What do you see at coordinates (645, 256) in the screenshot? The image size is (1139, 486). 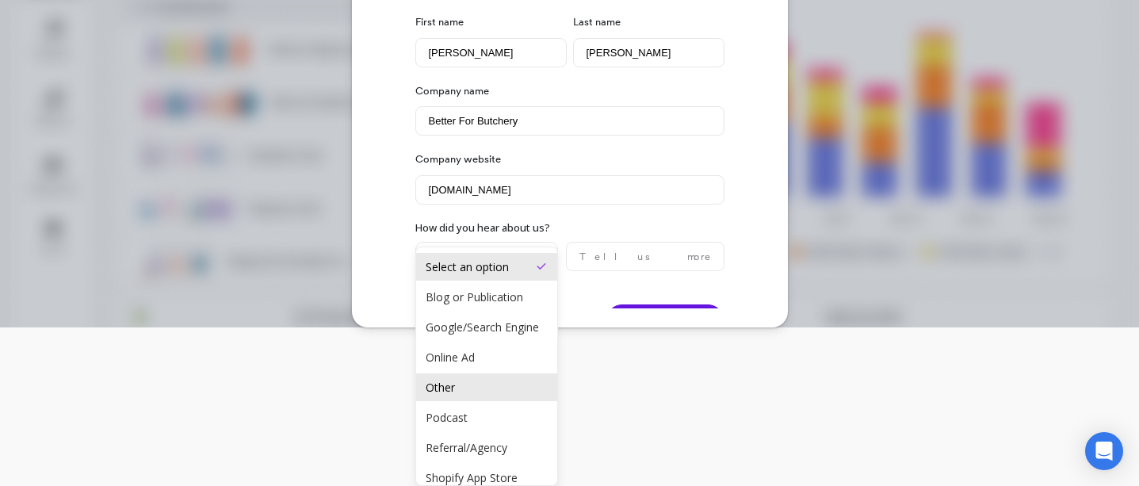 I see `input: Tell us more` at bounding box center [645, 256].